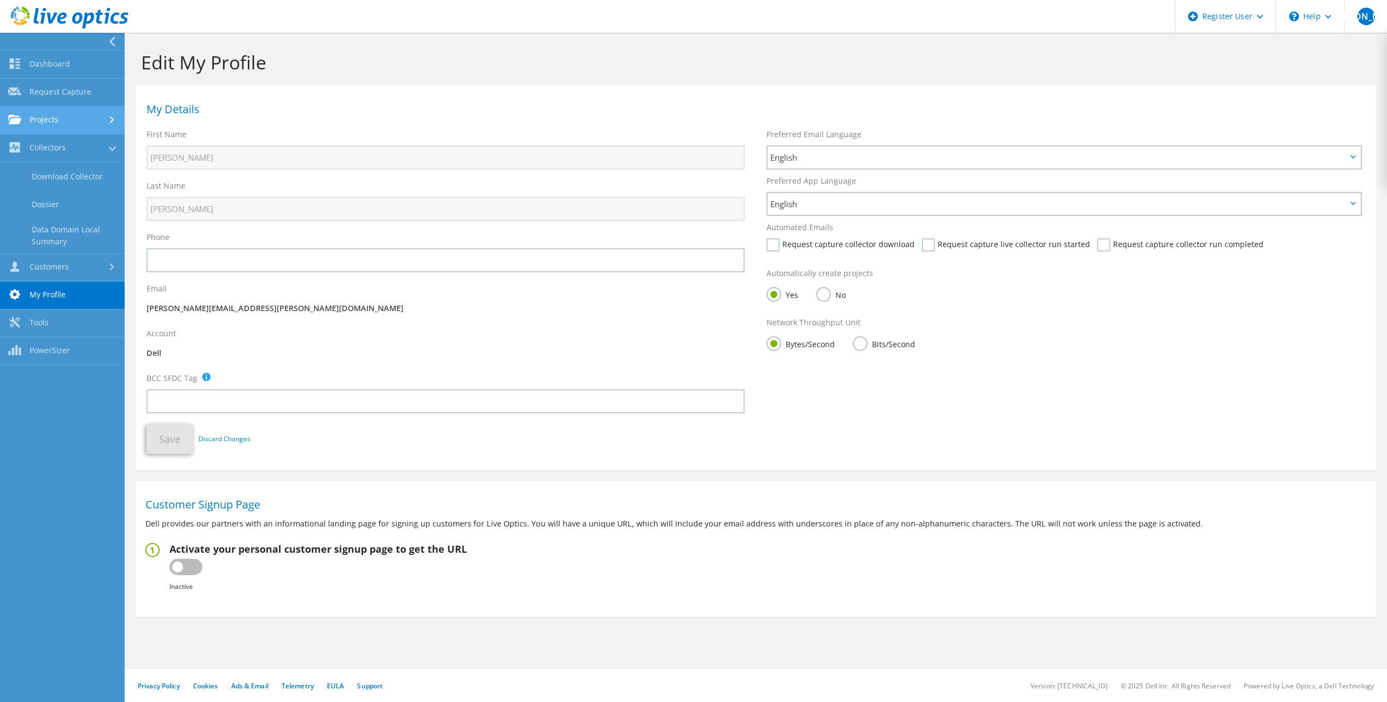 The image size is (1387, 702). Describe the element at coordinates (782, 294) in the screenshot. I see `label: Yes` at that location.